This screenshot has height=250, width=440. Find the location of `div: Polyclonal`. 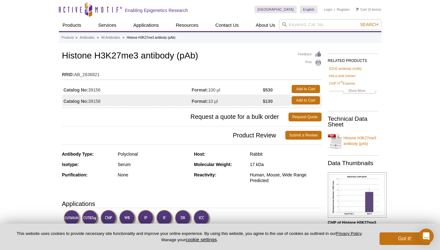

div: Polyclonal is located at coordinates (153, 154).